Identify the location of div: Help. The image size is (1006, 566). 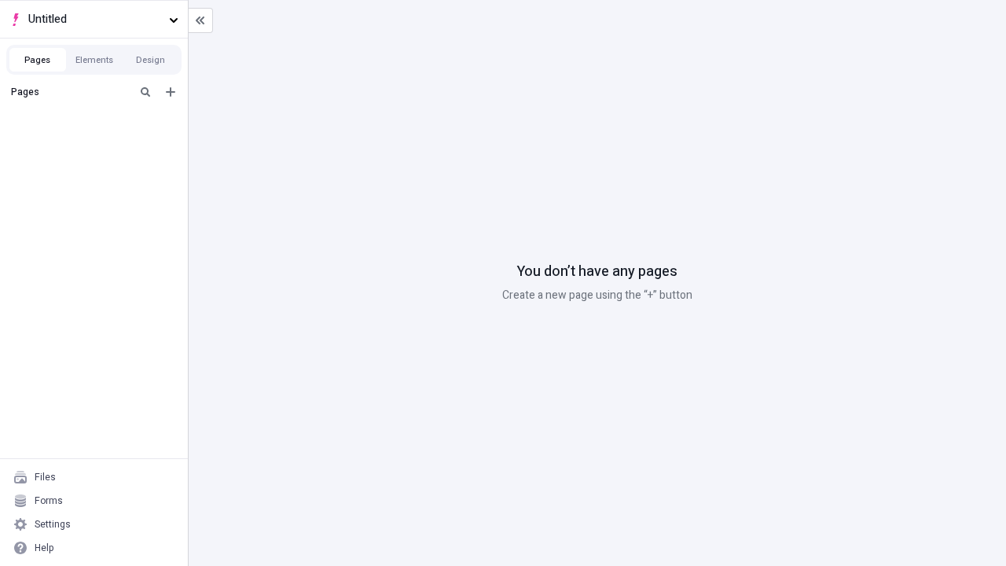
(44, 548).